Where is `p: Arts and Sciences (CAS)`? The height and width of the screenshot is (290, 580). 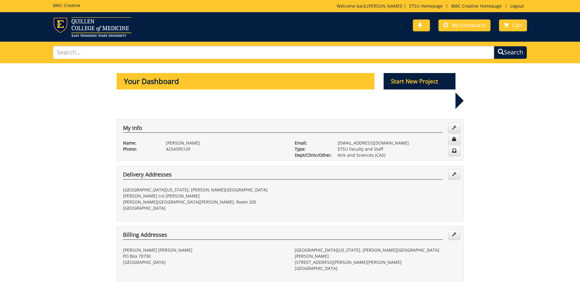
p: Arts and Sciences (CAS) is located at coordinates (397, 155).